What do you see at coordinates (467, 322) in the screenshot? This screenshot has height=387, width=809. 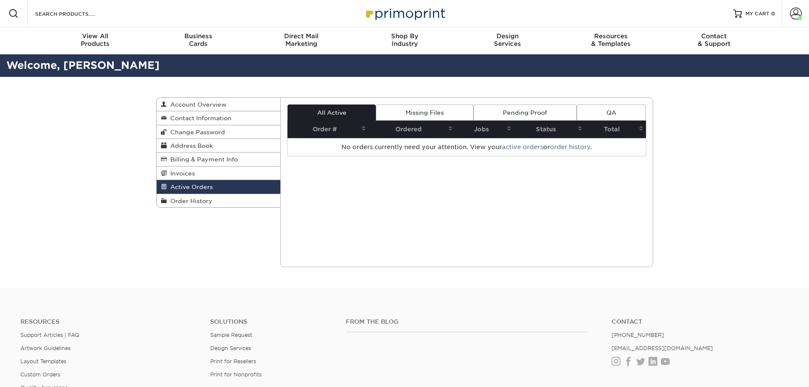 I see `h4: From the Blog` at bounding box center [467, 322].